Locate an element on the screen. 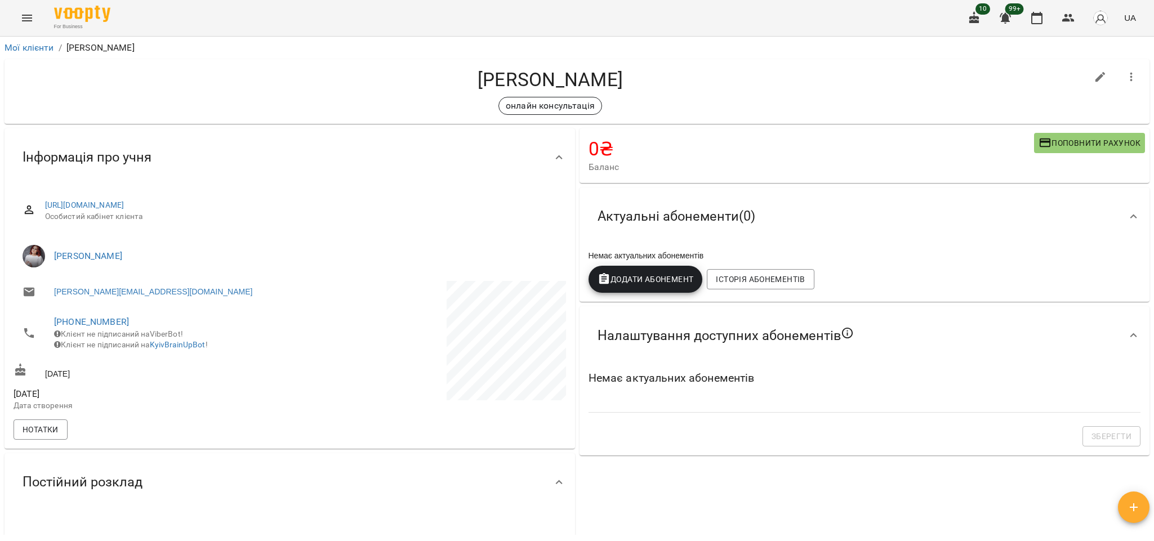 This screenshot has width=1154, height=541. button: Історія абонементів is located at coordinates (761, 279).